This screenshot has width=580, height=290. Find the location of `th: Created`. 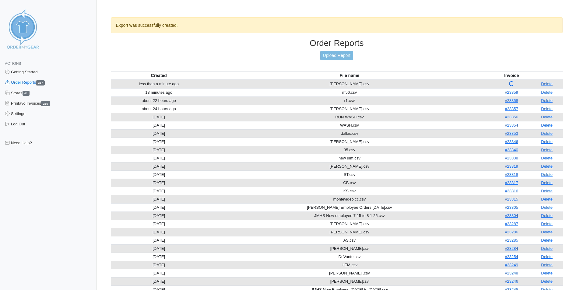

th: Created is located at coordinates (159, 76).